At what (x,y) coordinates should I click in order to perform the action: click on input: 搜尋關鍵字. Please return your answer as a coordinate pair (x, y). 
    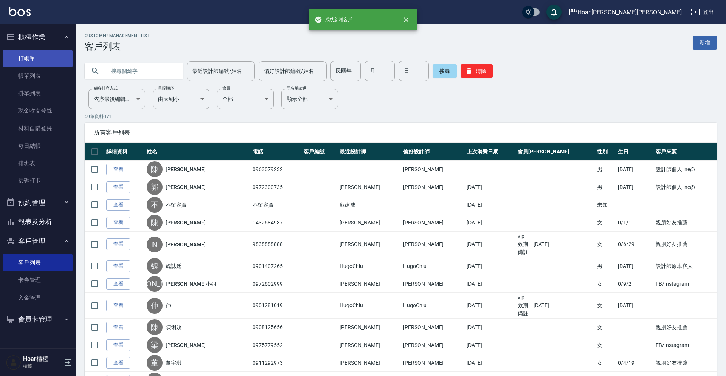
    Looking at the image, I should click on (141, 71).